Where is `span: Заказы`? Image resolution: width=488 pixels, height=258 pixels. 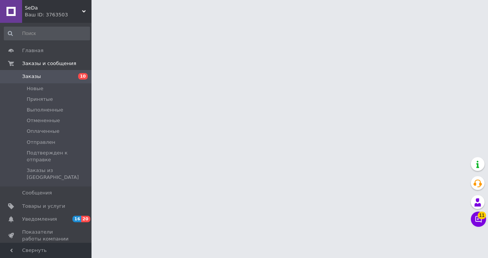 span: Заказы is located at coordinates (31, 77).